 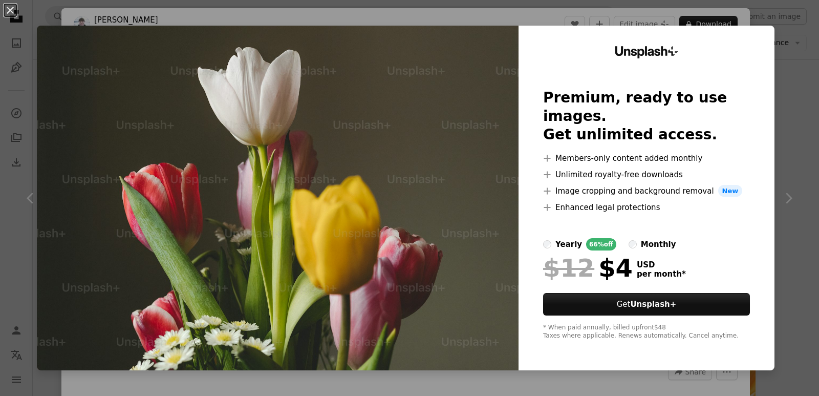 I want to click on span: New, so click(x=731, y=191).